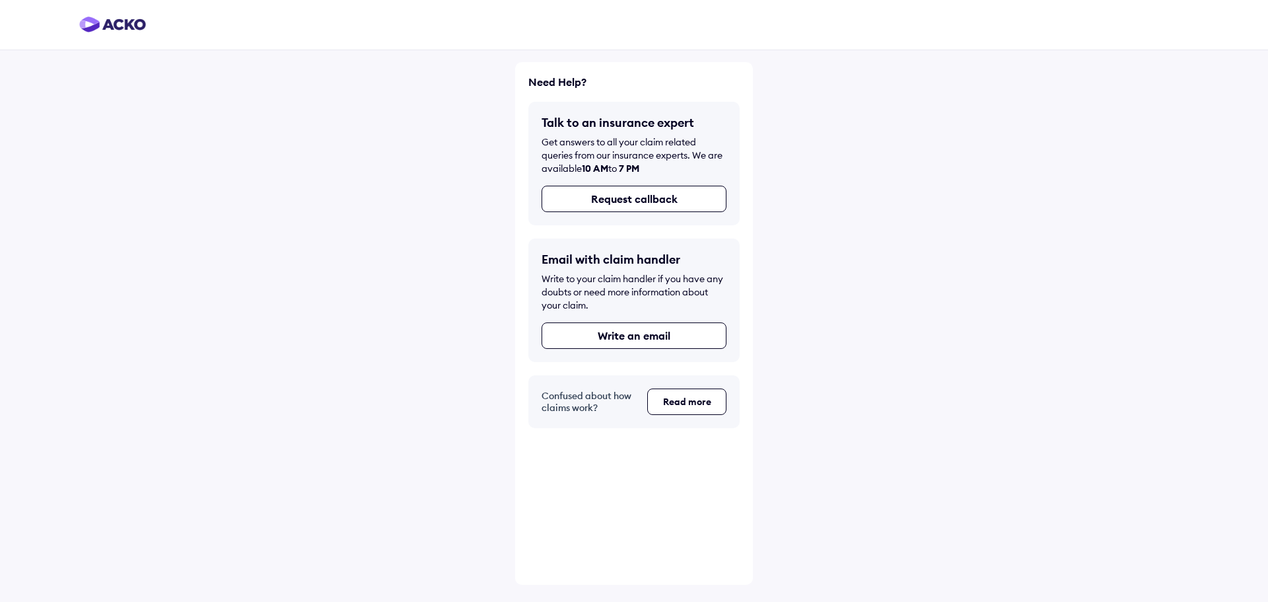  What do you see at coordinates (629, 168) in the screenshot?
I see `span: 7 PM` at bounding box center [629, 168].